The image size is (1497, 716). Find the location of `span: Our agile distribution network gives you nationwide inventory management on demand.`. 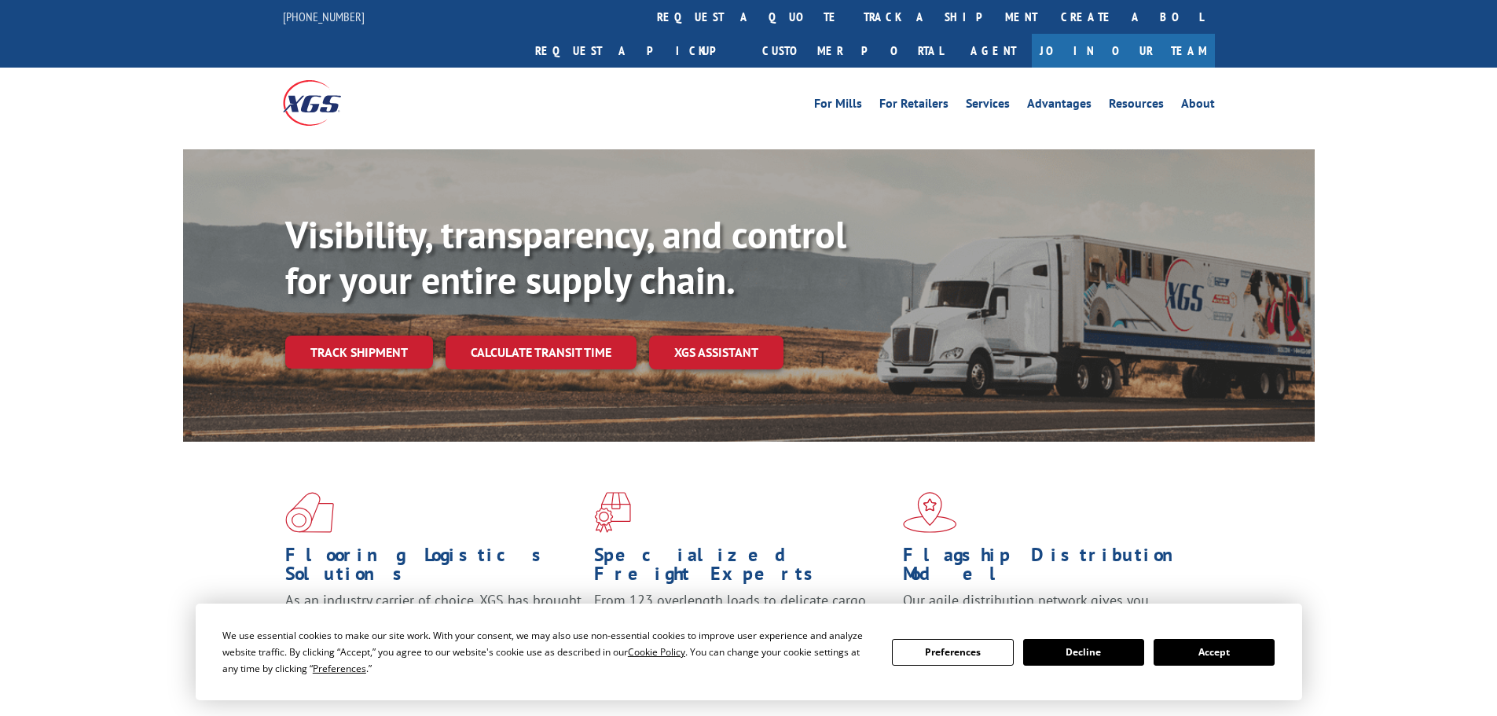

span: Our agile distribution network gives you nationwide inventory management on demand. is located at coordinates (1048, 609).